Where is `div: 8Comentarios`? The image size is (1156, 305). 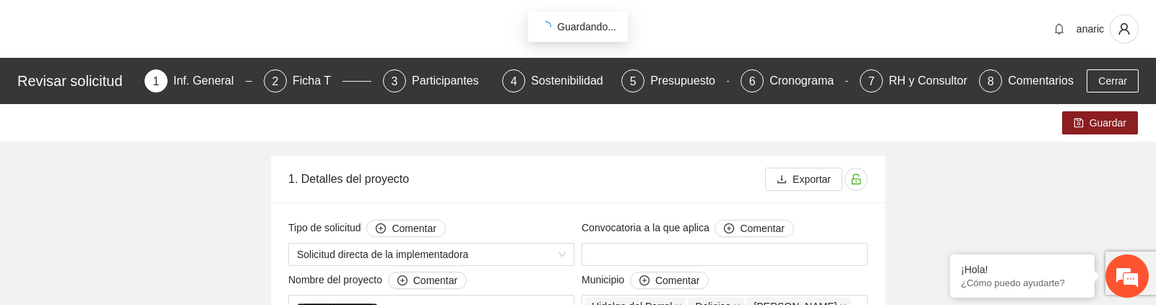 div: 8Comentarios is located at coordinates (1026, 81).